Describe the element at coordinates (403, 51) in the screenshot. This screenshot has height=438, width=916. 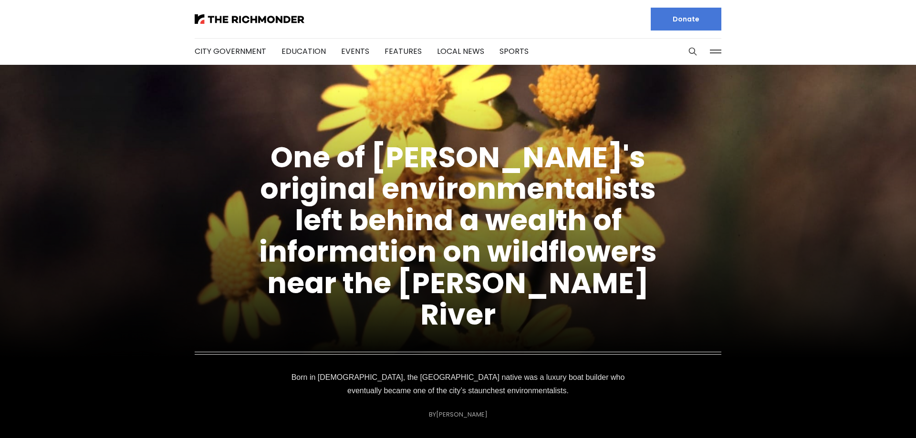
I see `a: Features` at that location.